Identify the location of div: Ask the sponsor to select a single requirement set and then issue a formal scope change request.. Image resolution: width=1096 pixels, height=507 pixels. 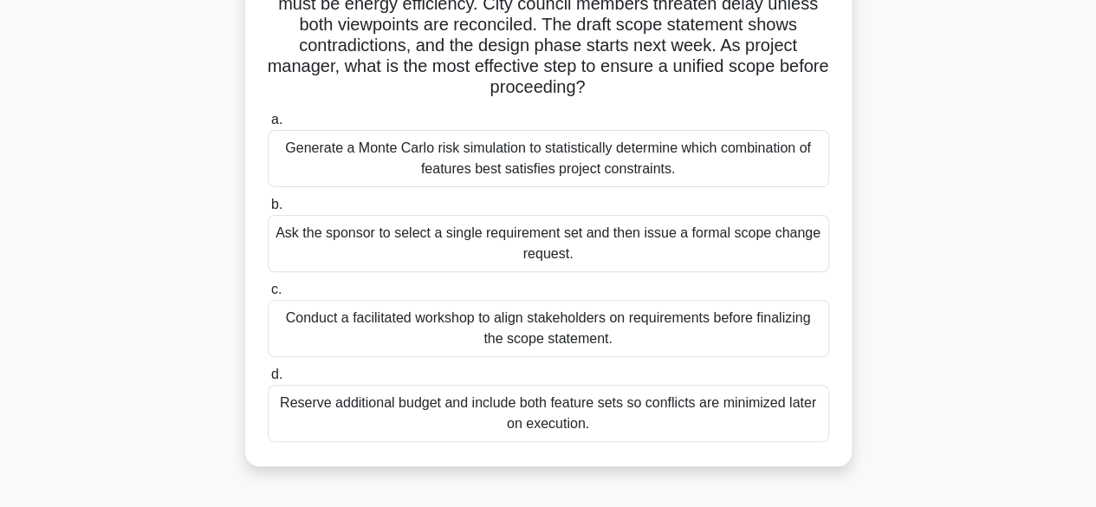
(548, 243).